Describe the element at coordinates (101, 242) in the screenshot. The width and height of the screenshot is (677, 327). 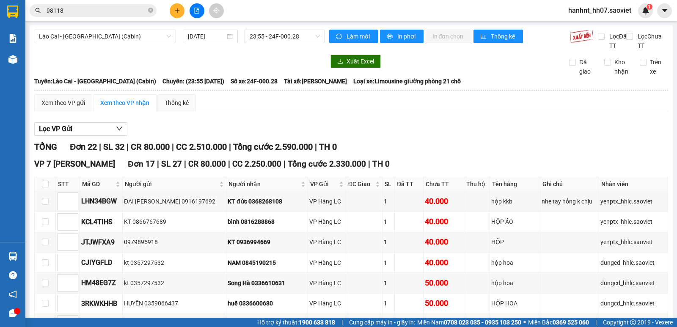
I see `td: JTJWFXA9` at that location.